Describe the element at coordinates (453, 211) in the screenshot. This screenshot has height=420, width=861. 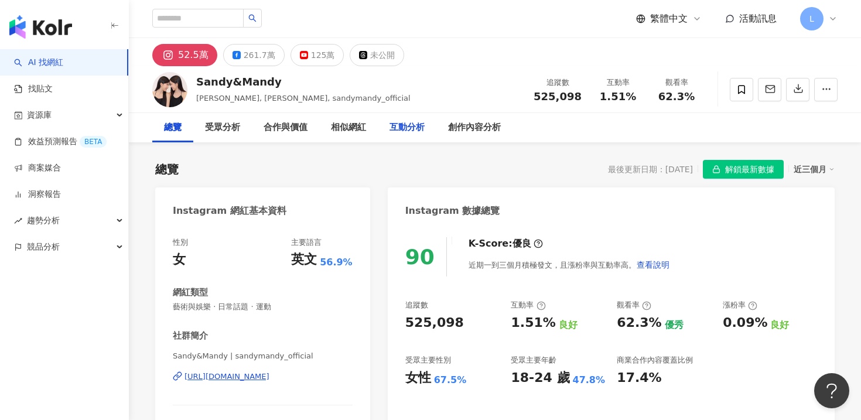
I see `div: Instagram 數據總覽` at that location.